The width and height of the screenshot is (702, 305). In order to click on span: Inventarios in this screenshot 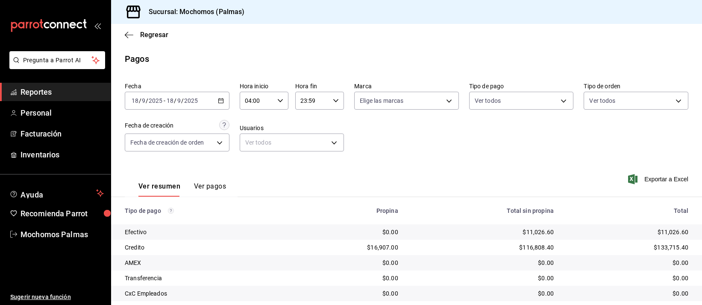, I will do `click(62, 155)`.